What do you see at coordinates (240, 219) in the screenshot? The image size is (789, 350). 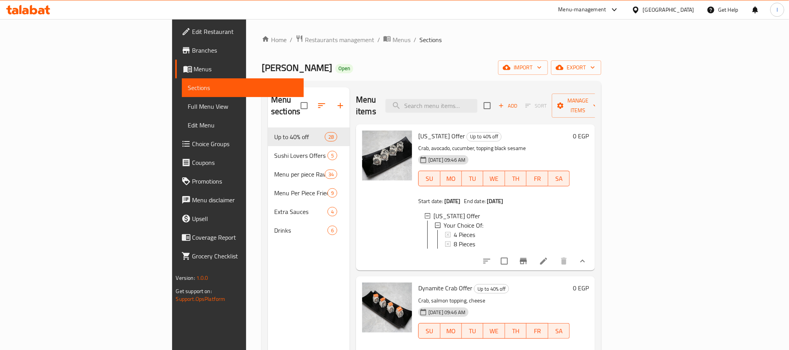 I see `a: Upsell` at bounding box center [240, 219].